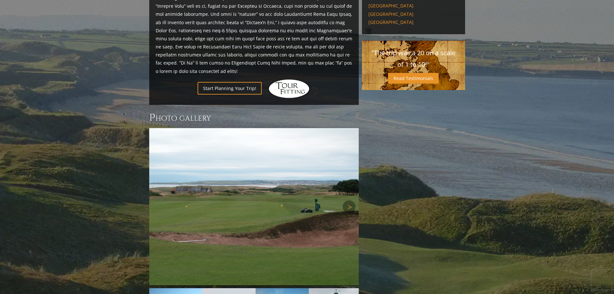  Describe the element at coordinates (413, 59) in the screenshot. I see `p: "The trip was a 20 on a scale of 1 to 10!"` at that location.